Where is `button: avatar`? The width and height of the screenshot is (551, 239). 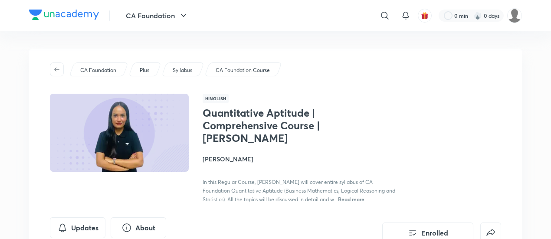 button: avatar is located at coordinates (425, 16).